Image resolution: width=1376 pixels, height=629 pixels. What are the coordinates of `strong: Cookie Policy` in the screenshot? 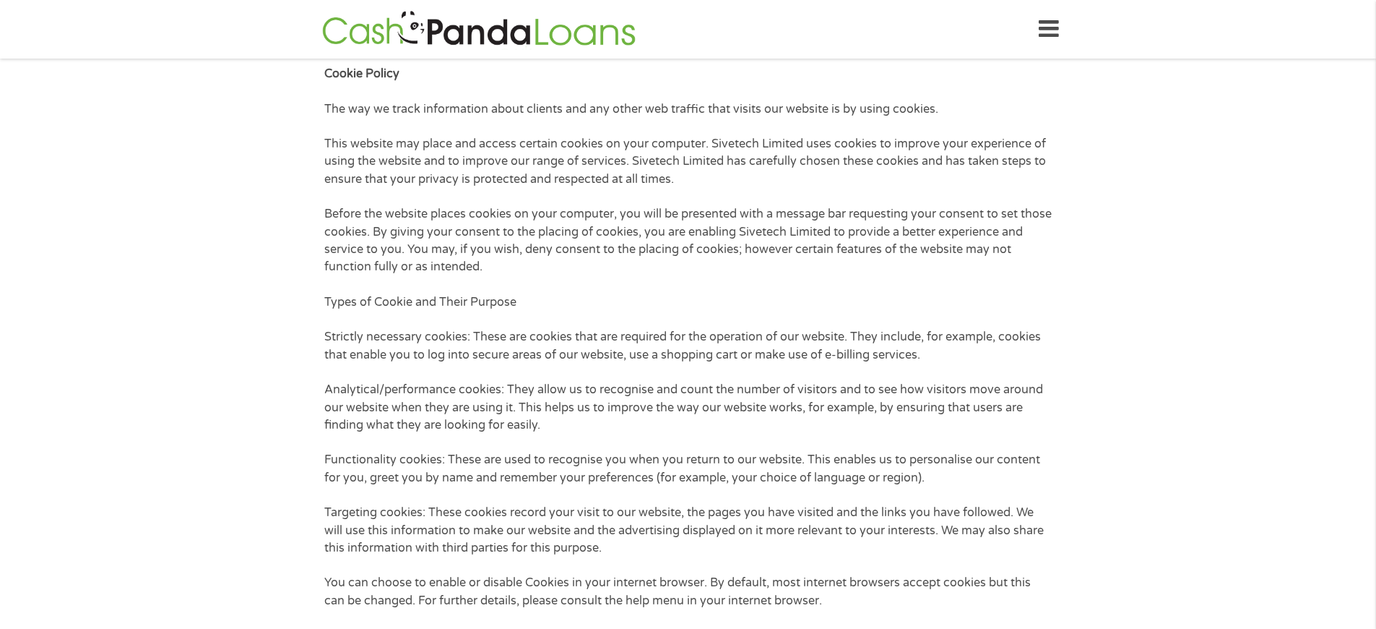 It's located at (362, 74).